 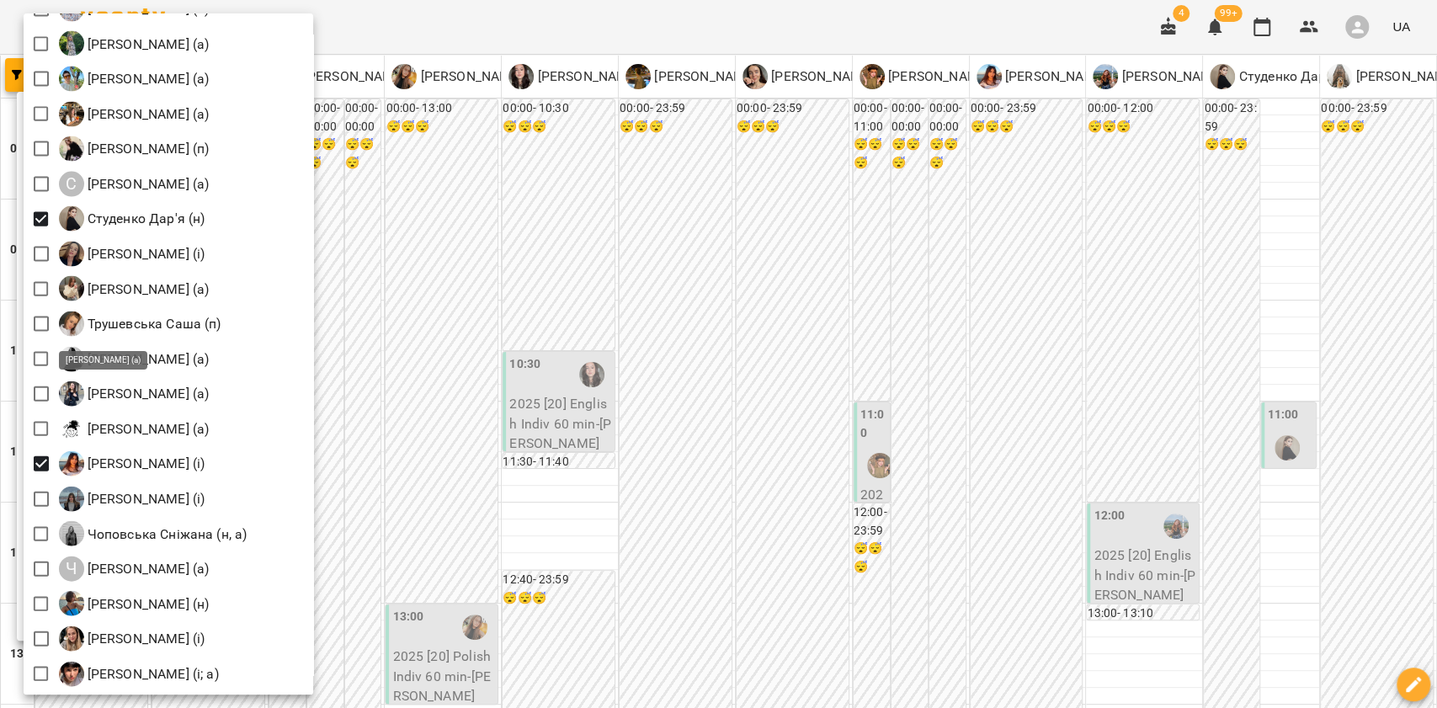 What do you see at coordinates (166, 535) in the screenshot?
I see `p: Чоповська Сніжана (н, а)` at bounding box center [166, 535].